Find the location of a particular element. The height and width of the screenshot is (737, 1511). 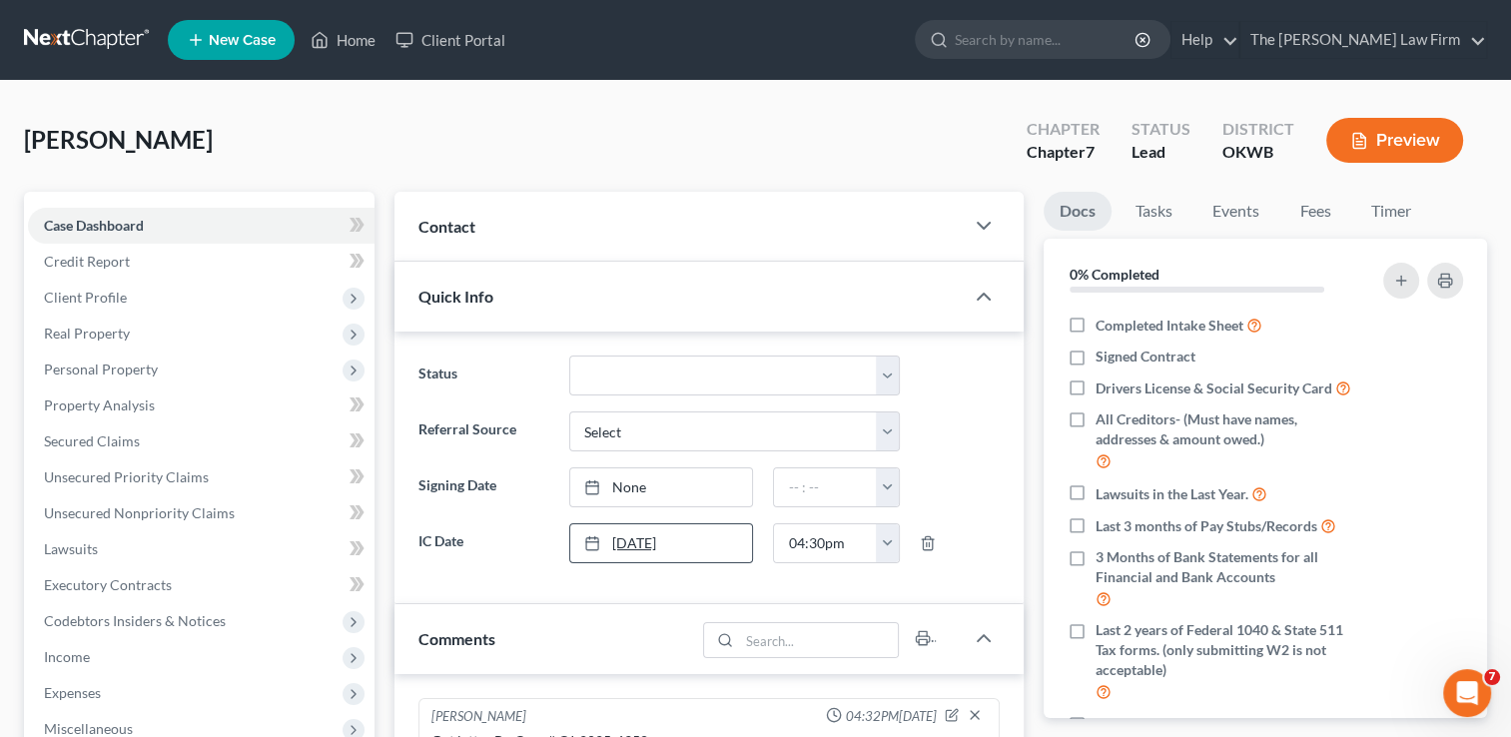

a: Lawsuits is located at coordinates (201, 549).